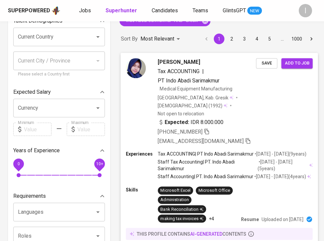  Describe the element at coordinates (122, 11) in the screenshot. I see `a: Superhunter` at that location.